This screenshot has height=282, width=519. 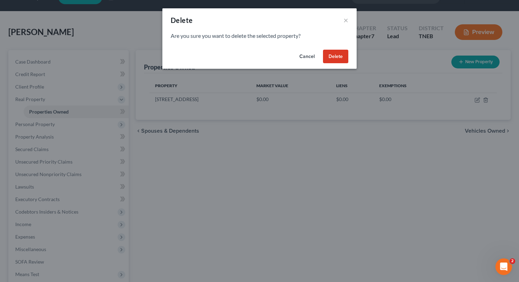 I want to click on div: Delete, so click(x=182, y=20).